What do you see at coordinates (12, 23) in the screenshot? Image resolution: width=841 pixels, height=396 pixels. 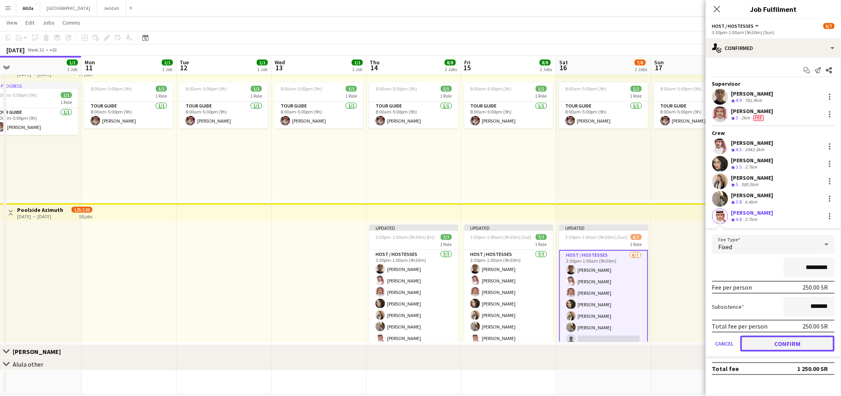 I see `a: View` at bounding box center [12, 23].